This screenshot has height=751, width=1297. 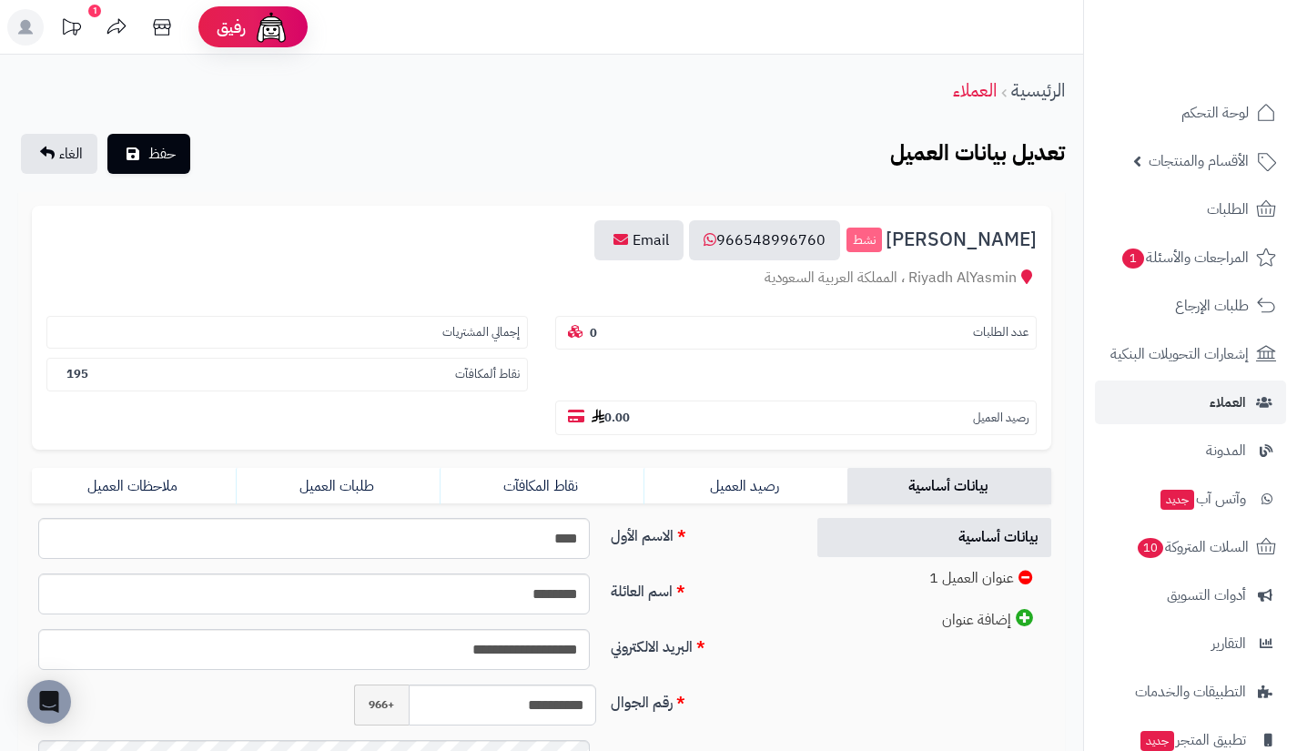 What do you see at coordinates (1206, 595) in the screenshot?
I see `span: أدوات التسويق` at bounding box center [1206, 595].